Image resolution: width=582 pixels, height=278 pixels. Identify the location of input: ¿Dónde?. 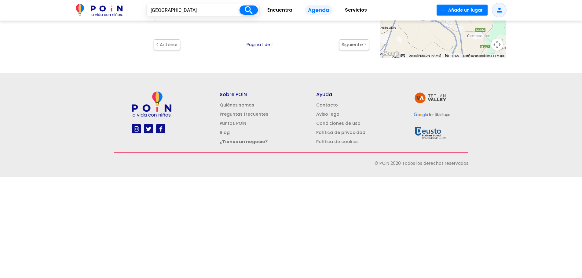
(193, 10).